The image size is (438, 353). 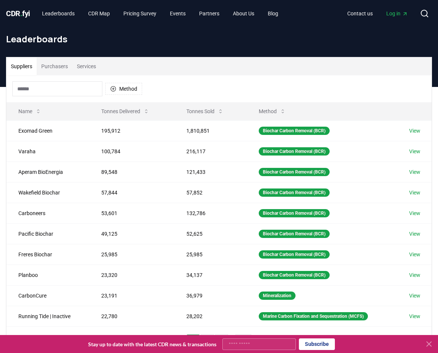 What do you see at coordinates (18, 14) in the screenshot?
I see `a: CDR.fyi` at bounding box center [18, 14].